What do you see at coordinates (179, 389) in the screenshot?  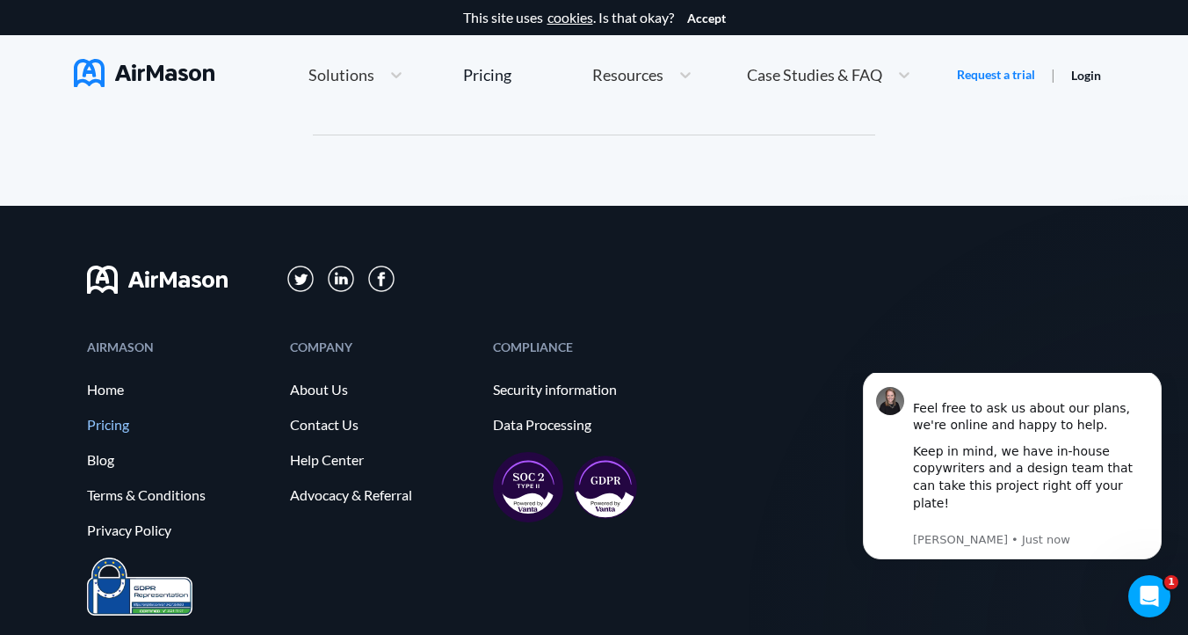 I see `a: Home` at bounding box center [179, 389].